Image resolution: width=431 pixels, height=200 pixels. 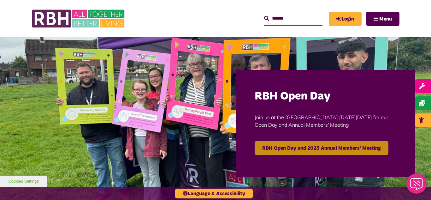 I want to click on button: Navigation, so click(x=382, y=19).